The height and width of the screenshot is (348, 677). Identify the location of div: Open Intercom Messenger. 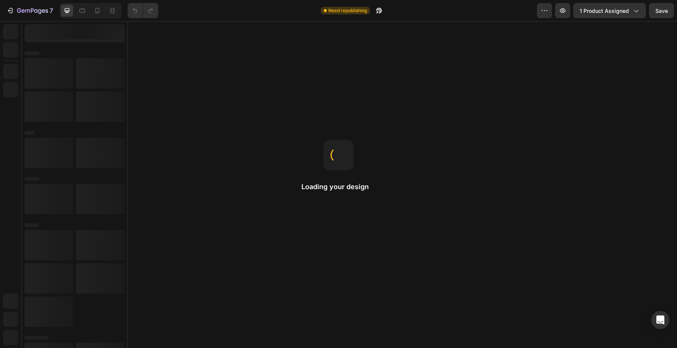
(660, 320).